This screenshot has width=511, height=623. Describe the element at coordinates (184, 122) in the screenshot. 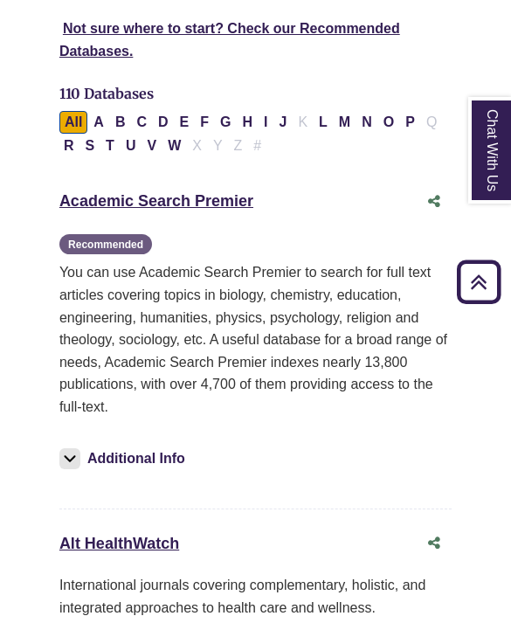

I see `button: Filter Results E` at that location.